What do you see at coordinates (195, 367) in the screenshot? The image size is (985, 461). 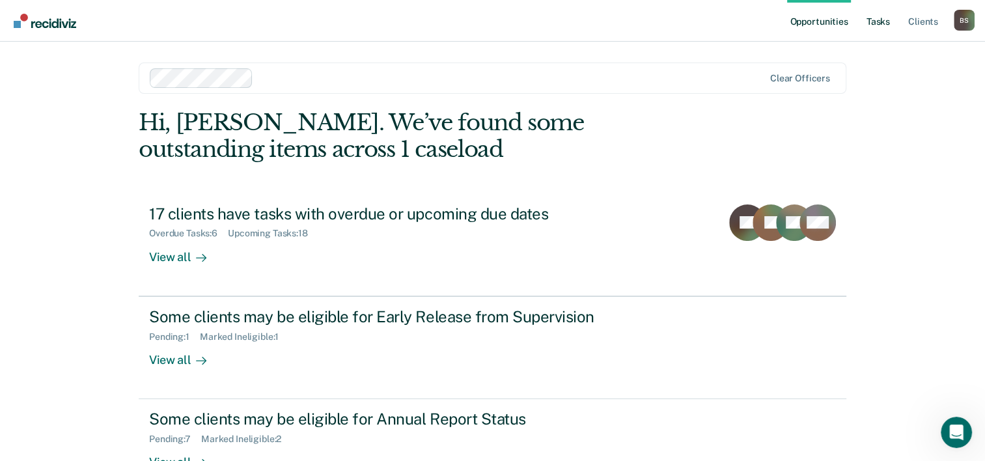 I see `button: Messages` at bounding box center [195, 367].